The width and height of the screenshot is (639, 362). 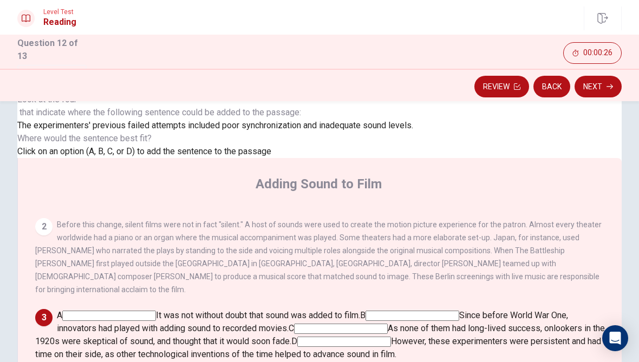 I want to click on h4: Adding Sound to Film, so click(x=318, y=184).